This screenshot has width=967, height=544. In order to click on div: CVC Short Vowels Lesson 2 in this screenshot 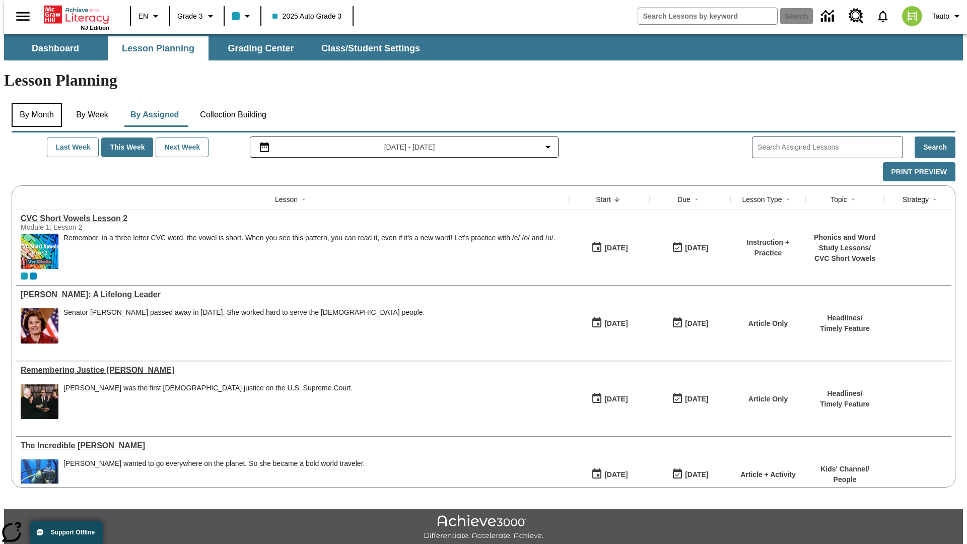, I will do `click(292, 219)`.